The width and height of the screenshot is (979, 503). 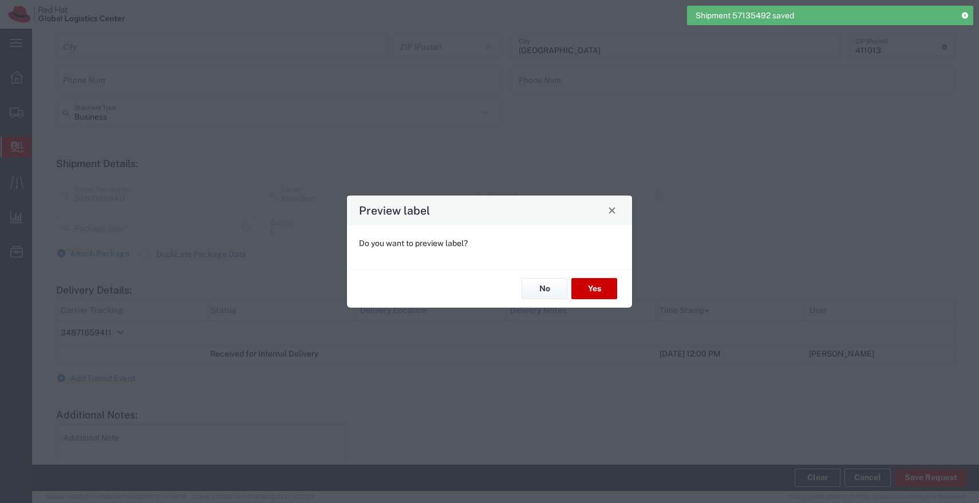 What do you see at coordinates (745, 15) in the screenshot?
I see `span: Shipment 57135492 saved` at bounding box center [745, 15].